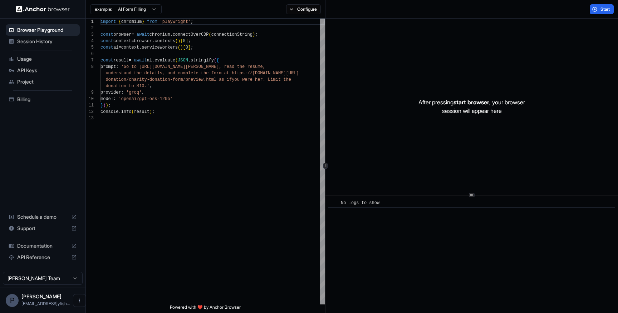  Describe the element at coordinates (42, 297) in the screenshot. I see `span: Pasha Dudka` at that location.